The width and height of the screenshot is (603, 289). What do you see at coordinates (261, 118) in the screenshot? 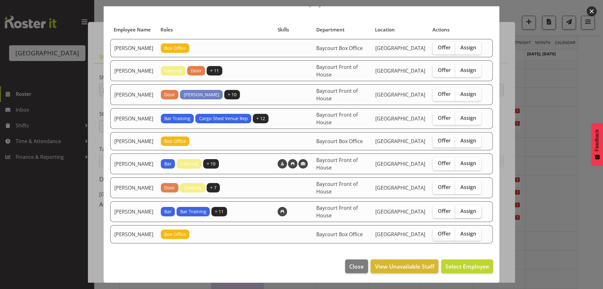
I see `span: + 12` at bounding box center [261, 118].